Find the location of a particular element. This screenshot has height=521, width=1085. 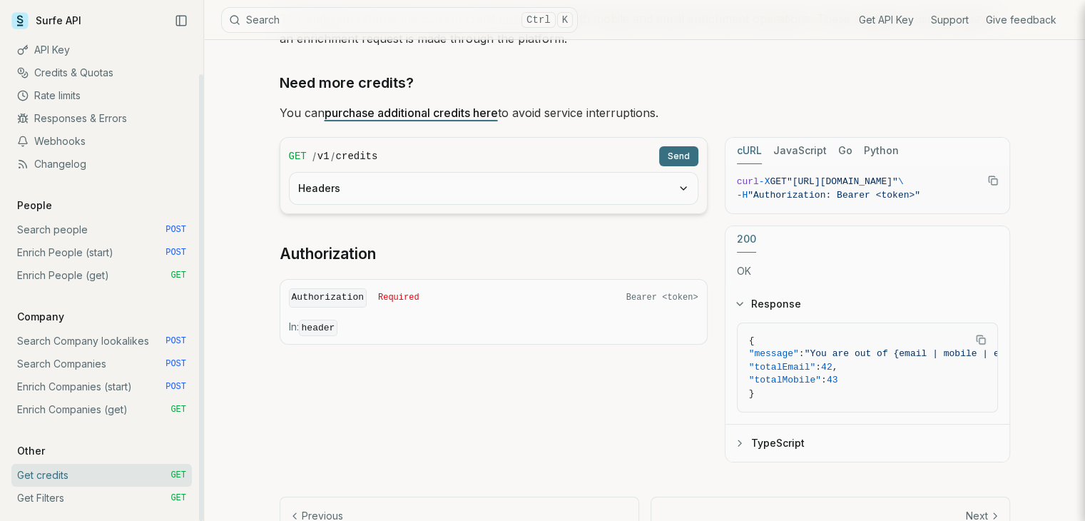

a: purchase additional credits here is located at coordinates (411, 113).